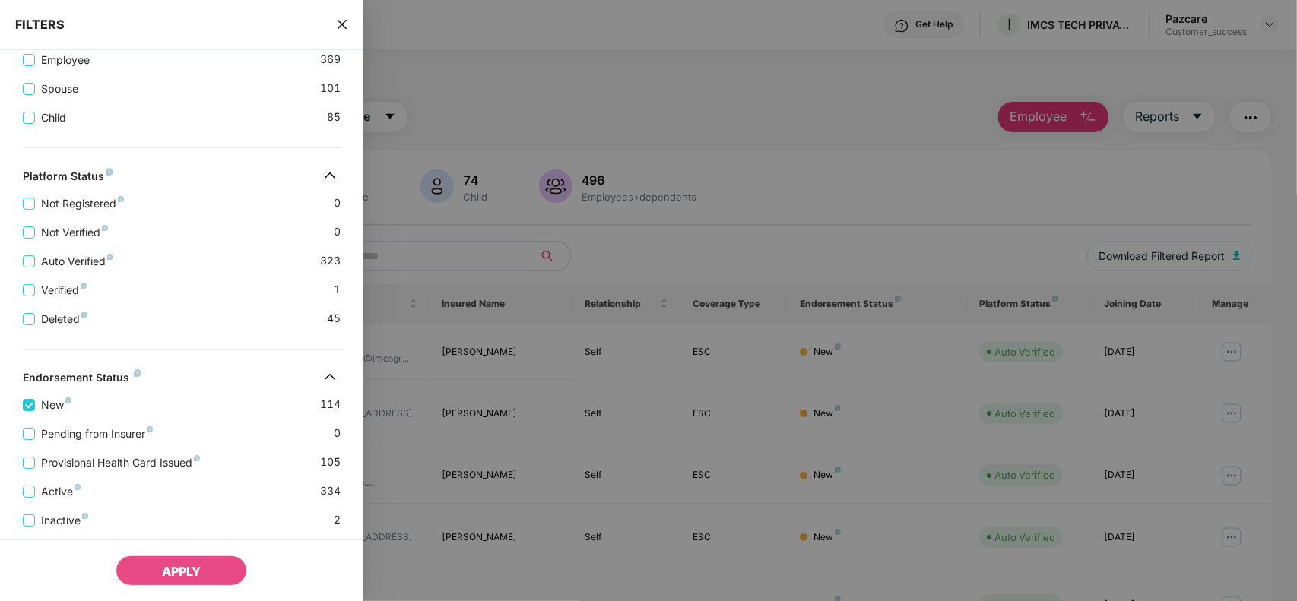  I want to click on span: 114, so click(330, 405).